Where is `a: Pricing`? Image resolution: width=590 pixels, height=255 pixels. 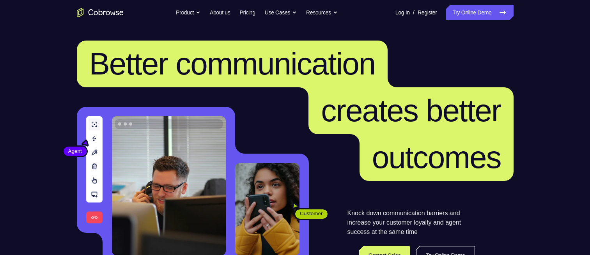 a: Pricing is located at coordinates (247, 12).